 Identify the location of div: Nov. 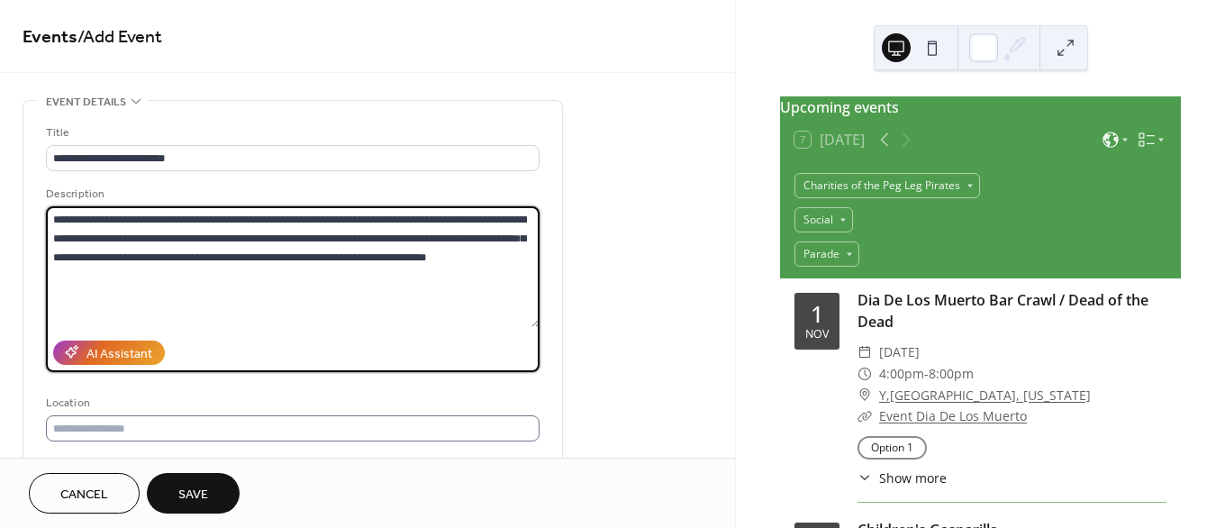
(817, 334).